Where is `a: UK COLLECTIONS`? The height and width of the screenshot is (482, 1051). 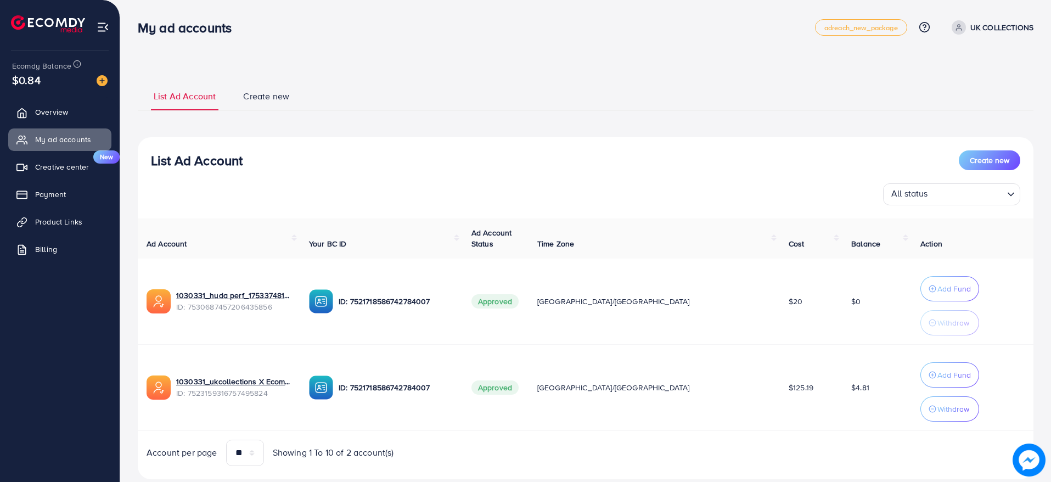
a: UK COLLECTIONS is located at coordinates (990, 27).